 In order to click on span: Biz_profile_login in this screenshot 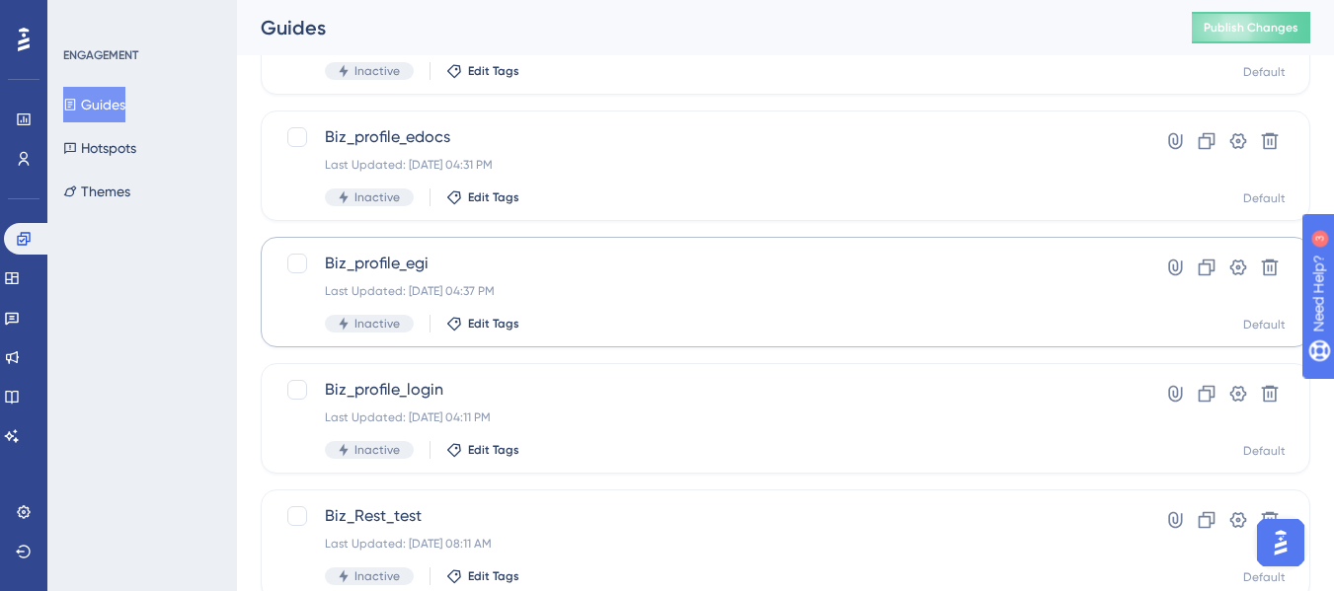, I will do `click(706, 390)`.